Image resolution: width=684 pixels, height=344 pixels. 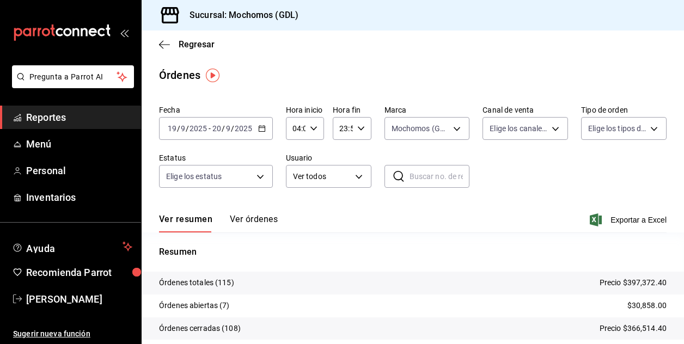 What do you see at coordinates (638, 220) in the screenshot?
I see `font: Exportar a Excel` at bounding box center [638, 220].